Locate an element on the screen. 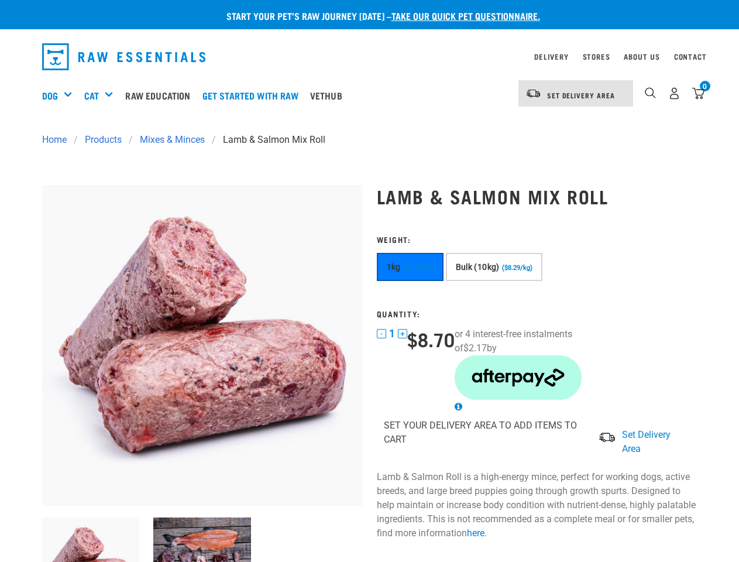  a: Stores is located at coordinates (596, 56).